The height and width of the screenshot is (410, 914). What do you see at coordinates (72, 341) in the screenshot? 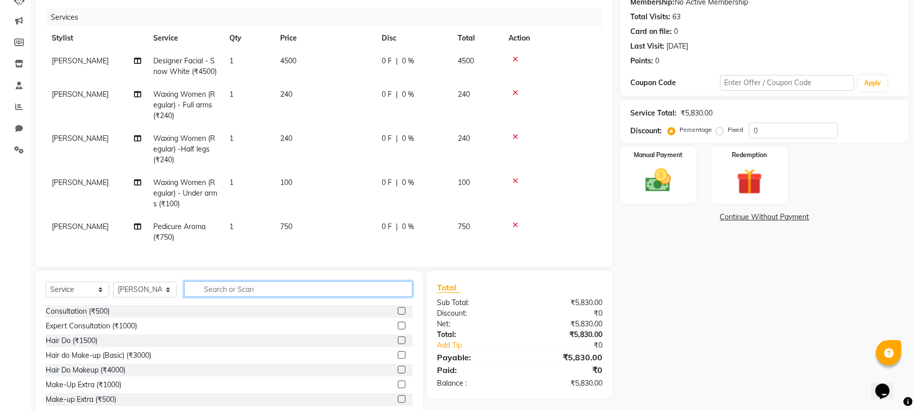
I see `div: Hair Do (₹1500)` at bounding box center [72, 341].